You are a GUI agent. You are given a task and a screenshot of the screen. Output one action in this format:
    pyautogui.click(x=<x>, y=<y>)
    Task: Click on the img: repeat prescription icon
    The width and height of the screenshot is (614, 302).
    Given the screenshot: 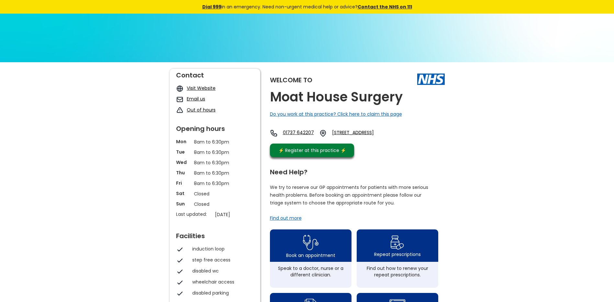 What is the action you would take?
    pyautogui.click(x=397, y=242)
    